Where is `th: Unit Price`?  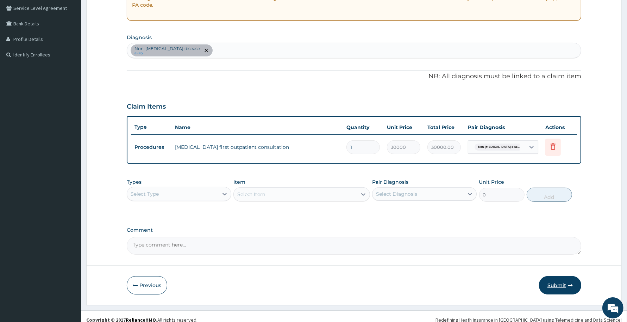
th: Unit Price is located at coordinates (404, 127).